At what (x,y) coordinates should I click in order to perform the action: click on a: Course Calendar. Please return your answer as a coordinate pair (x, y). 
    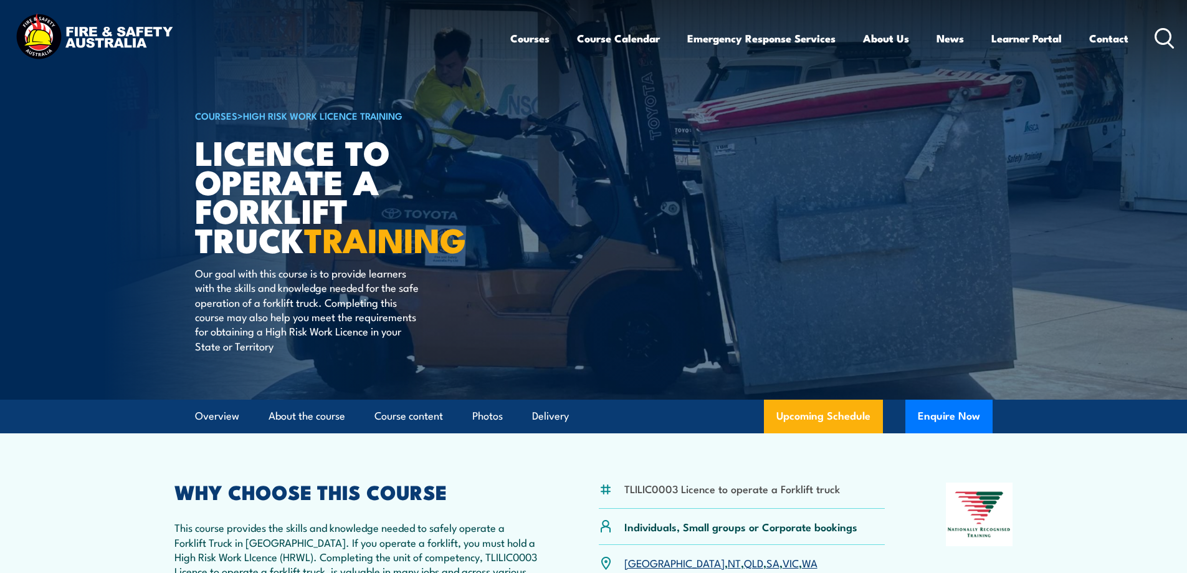
    Looking at the image, I should click on (618, 38).